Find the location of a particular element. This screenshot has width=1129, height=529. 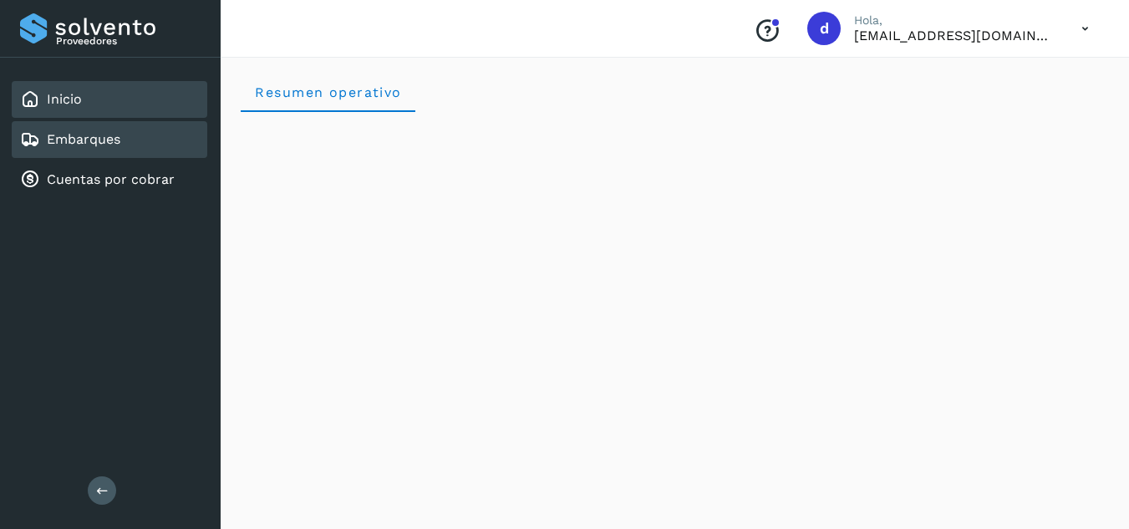

a: Embarques is located at coordinates (84, 139).